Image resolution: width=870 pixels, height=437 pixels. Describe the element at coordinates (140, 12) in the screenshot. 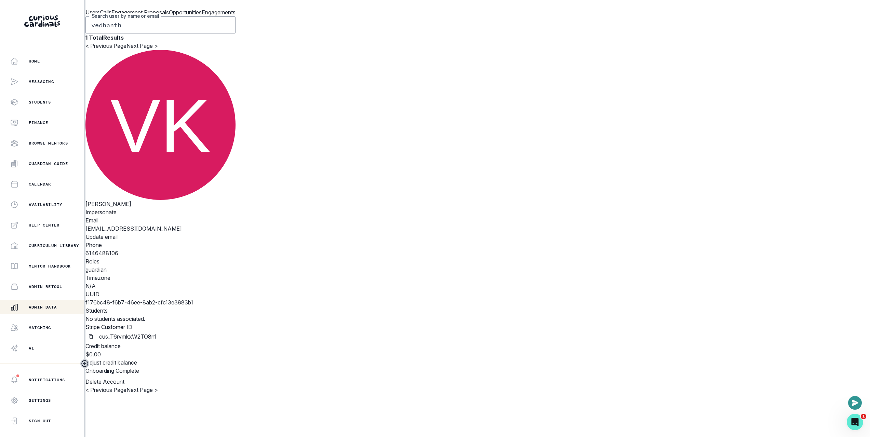

I see `p: Engagement Proposals` at that location.